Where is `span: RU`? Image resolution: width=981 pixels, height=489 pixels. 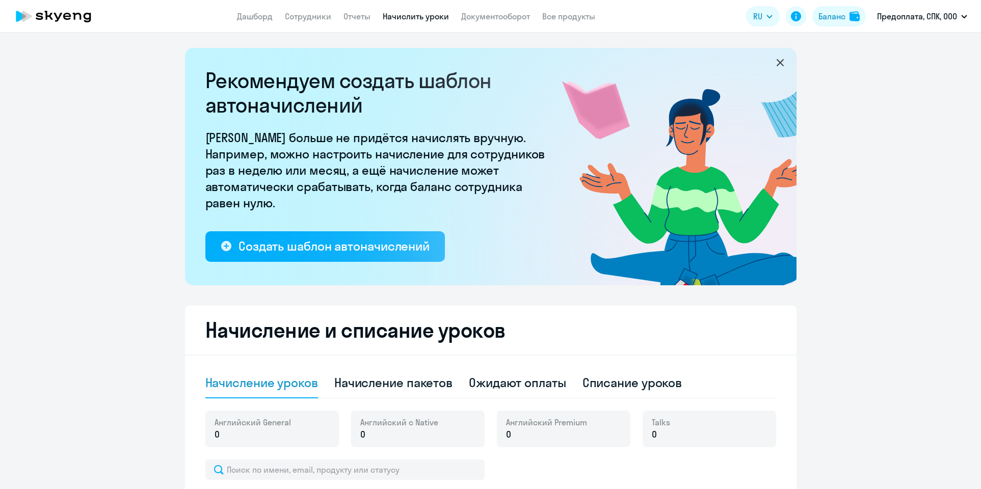
span: RU is located at coordinates (758, 16).